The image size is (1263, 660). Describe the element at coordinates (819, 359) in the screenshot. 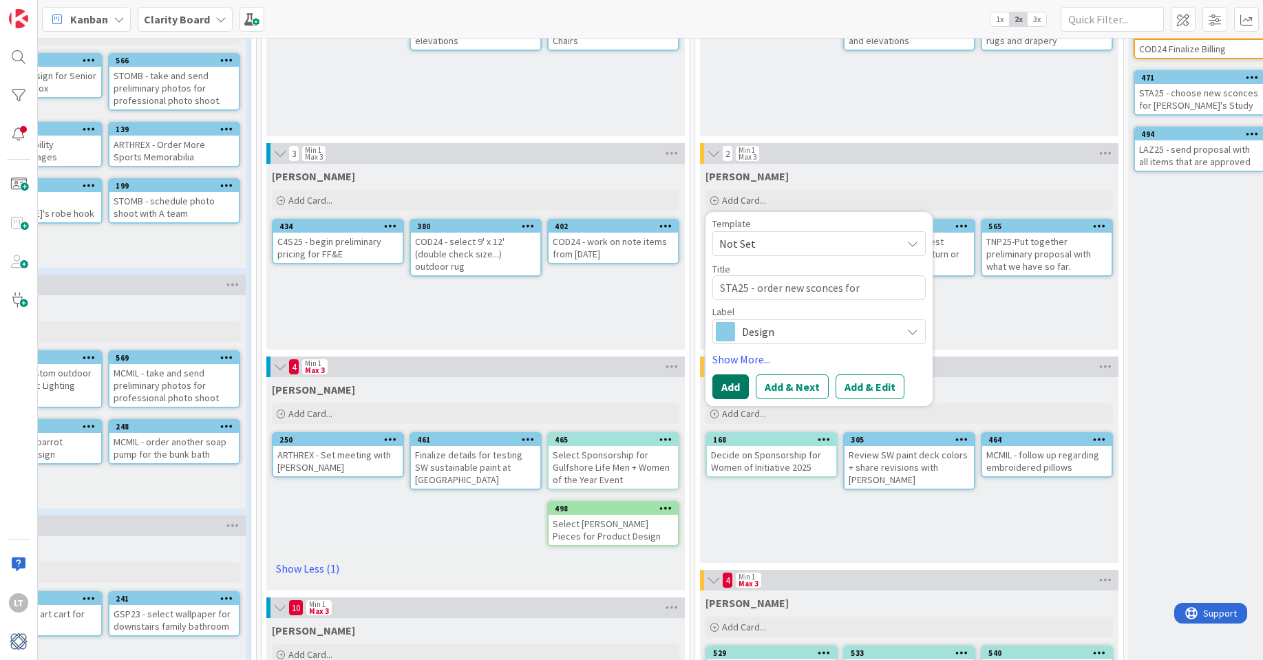

I see `a: Show More...` at that location.